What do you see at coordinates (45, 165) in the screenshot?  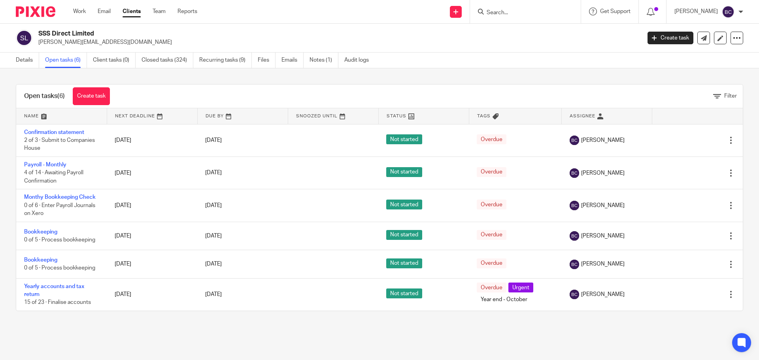 I see `a: Payroll - Monthly` at bounding box center [45, 165].